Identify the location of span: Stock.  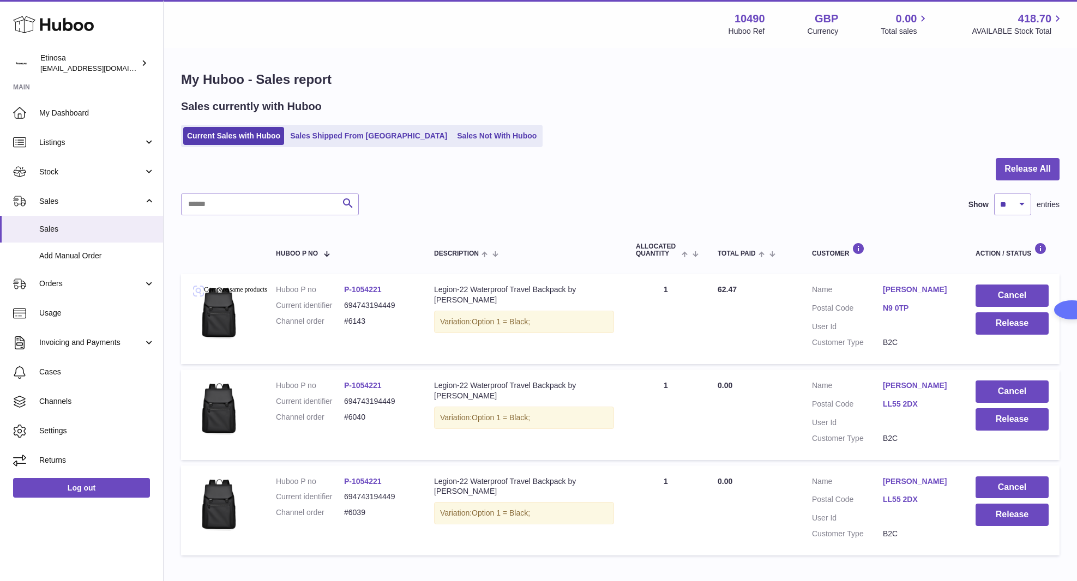
(91, 172).